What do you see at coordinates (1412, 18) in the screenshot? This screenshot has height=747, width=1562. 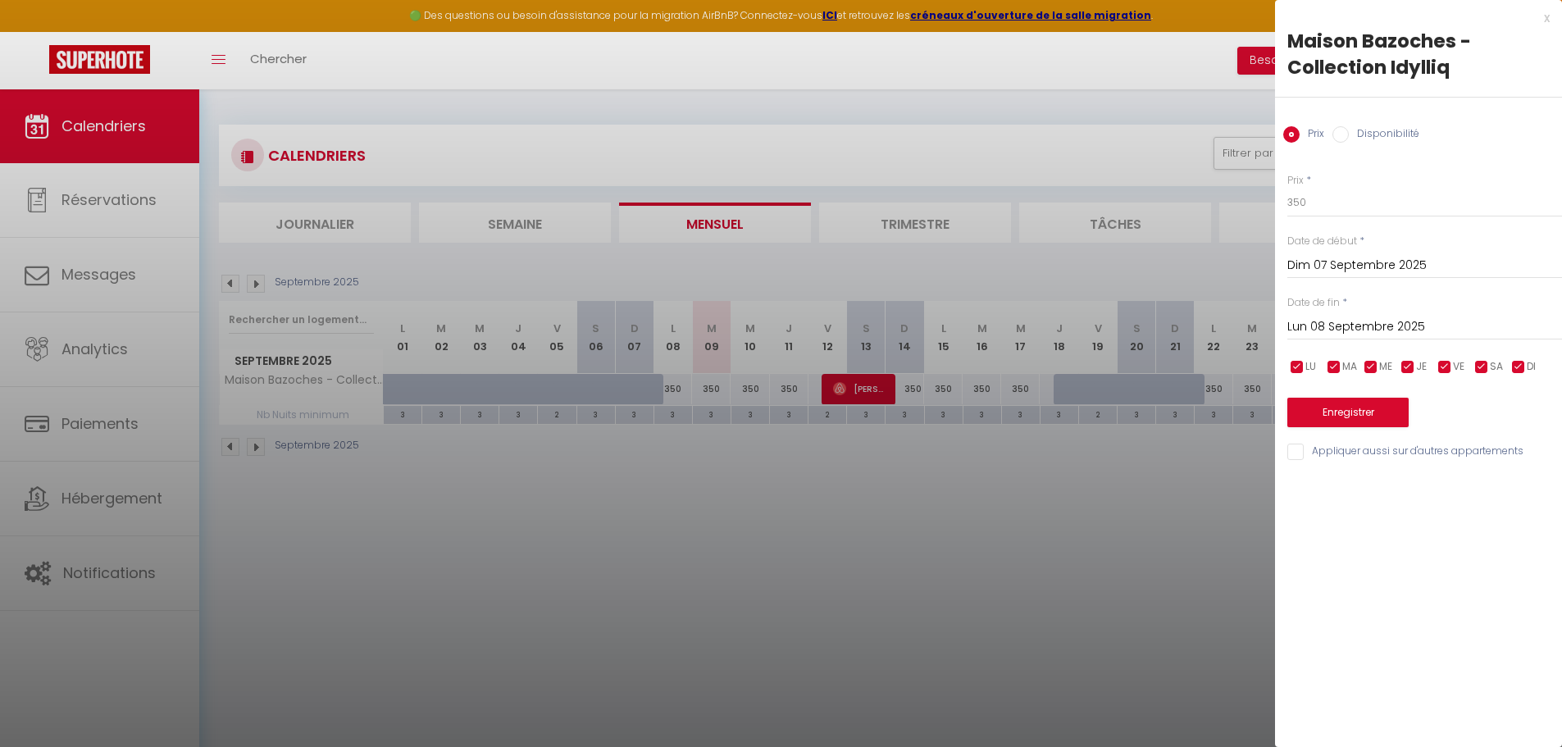 I see `div: x` at bounding box center [1412, 18].